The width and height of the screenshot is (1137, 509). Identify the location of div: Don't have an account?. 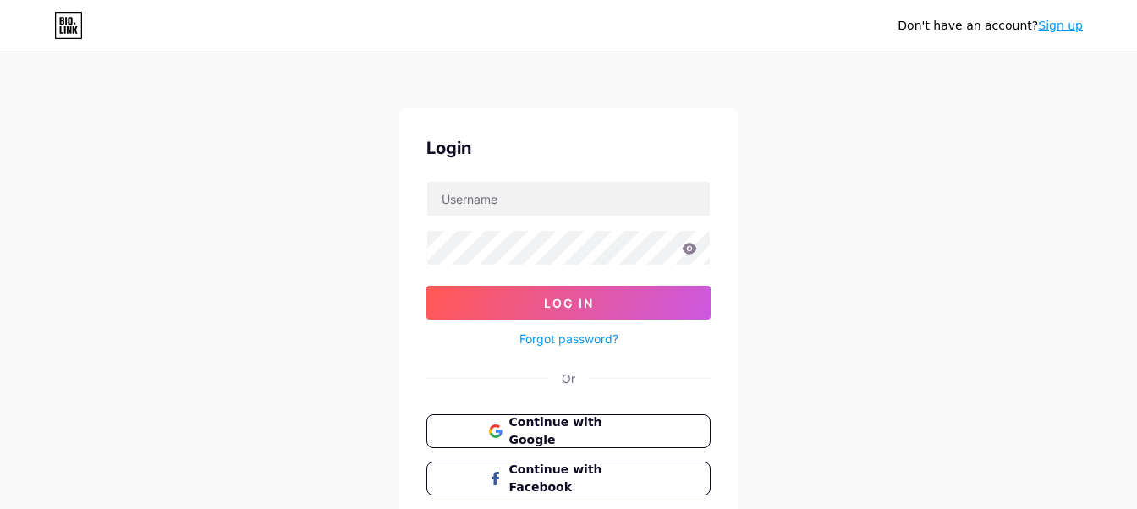
(990, 25).